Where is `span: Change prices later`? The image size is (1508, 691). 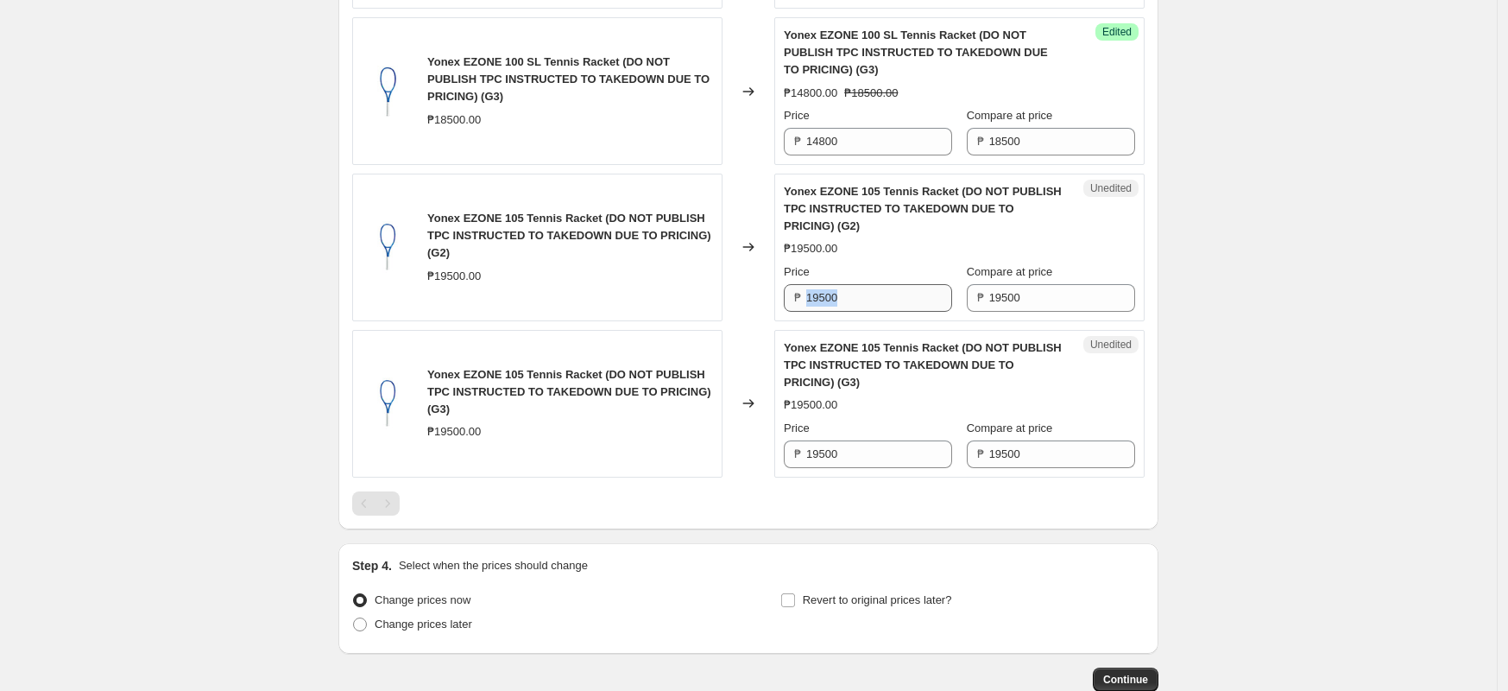
span: Change prices later is located at coordinates (423, 623).